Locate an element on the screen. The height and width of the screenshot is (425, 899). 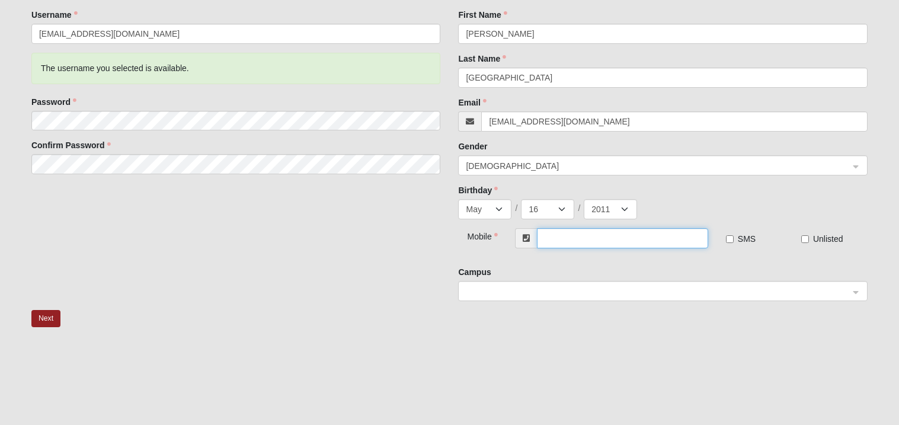
label: Last Name is located at coordinates (482, 59).